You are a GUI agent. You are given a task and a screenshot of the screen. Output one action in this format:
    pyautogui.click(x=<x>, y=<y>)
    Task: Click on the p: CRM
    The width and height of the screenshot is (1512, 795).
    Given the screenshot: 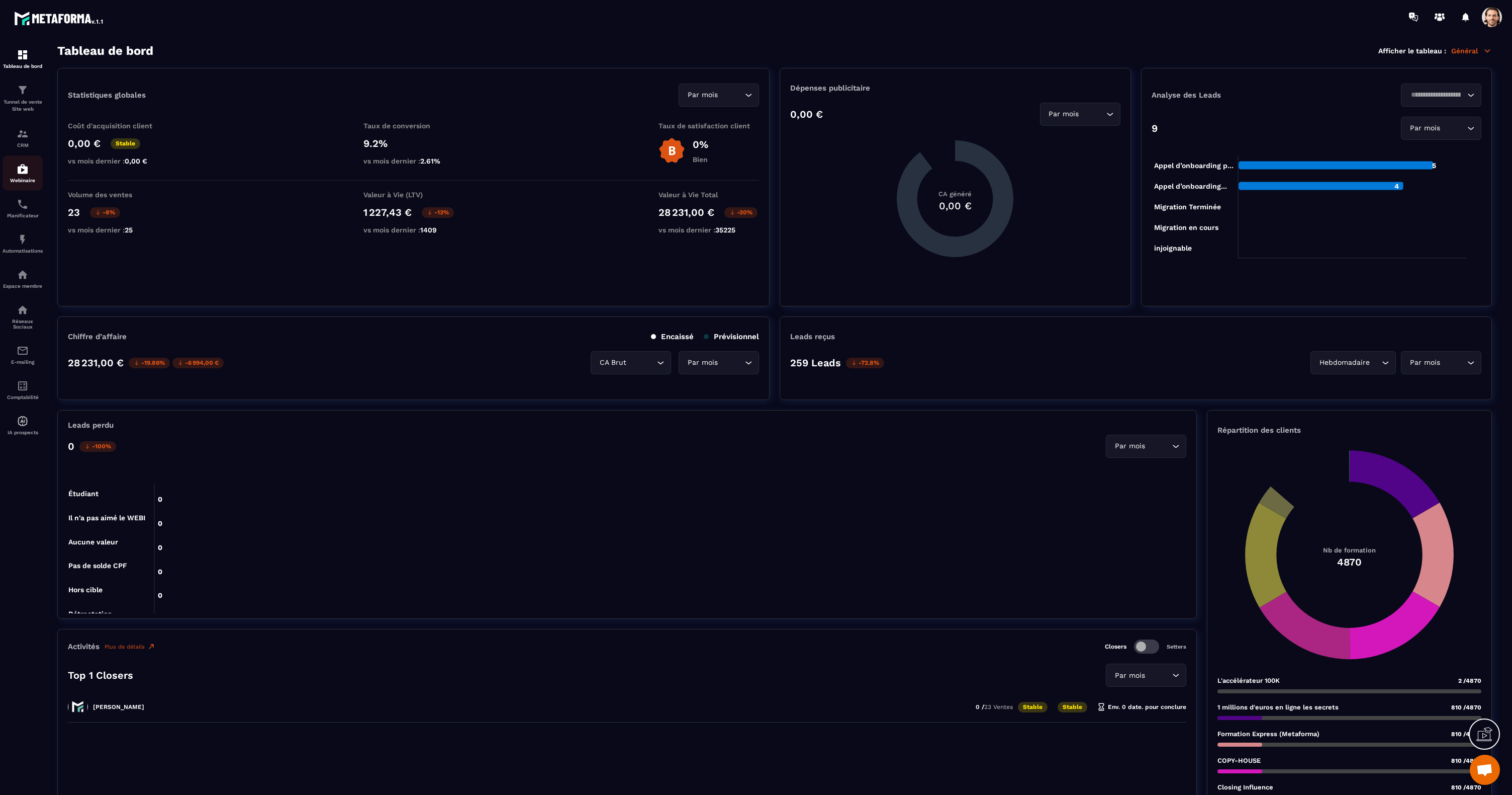 What is the action you would take?
    pyautogui.click(x=22, y=145)
    